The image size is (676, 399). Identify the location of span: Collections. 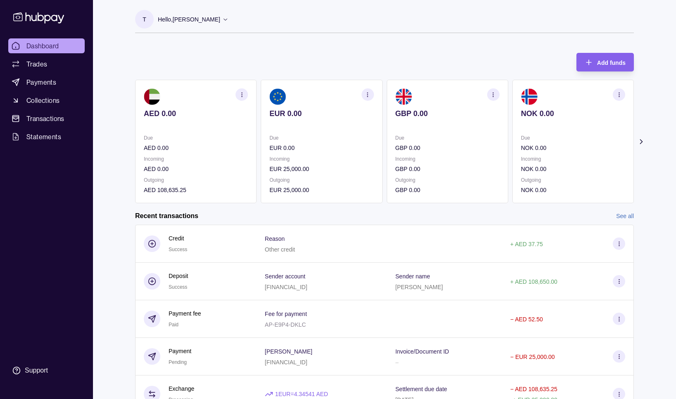
(43, 100).